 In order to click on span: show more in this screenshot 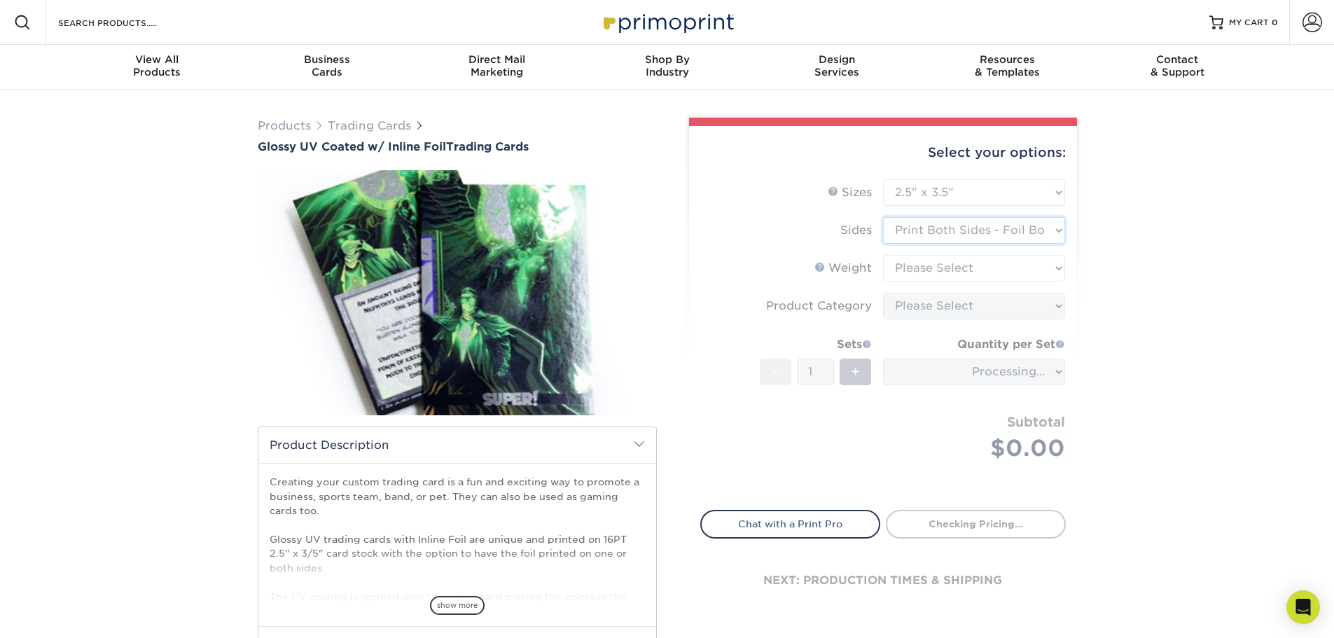, I will do `click(457, 605)`.